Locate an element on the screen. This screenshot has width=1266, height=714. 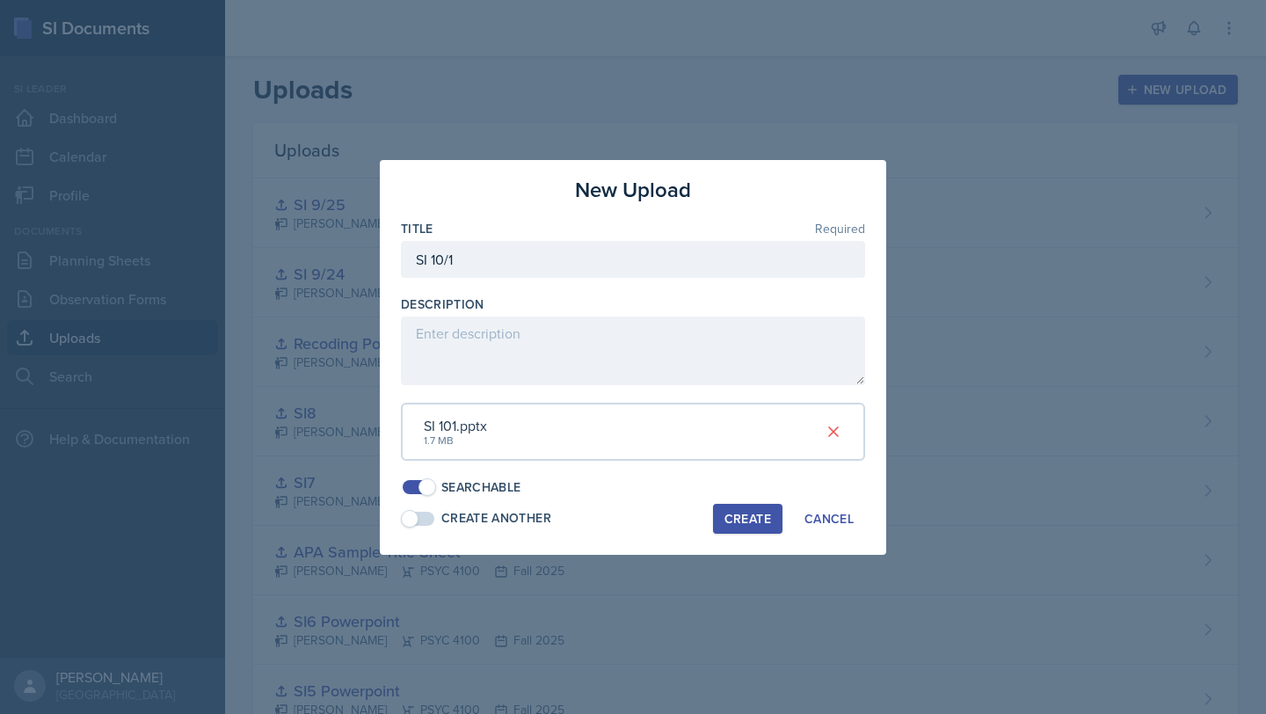
div: Searchable is located at coordinates (481, 487).